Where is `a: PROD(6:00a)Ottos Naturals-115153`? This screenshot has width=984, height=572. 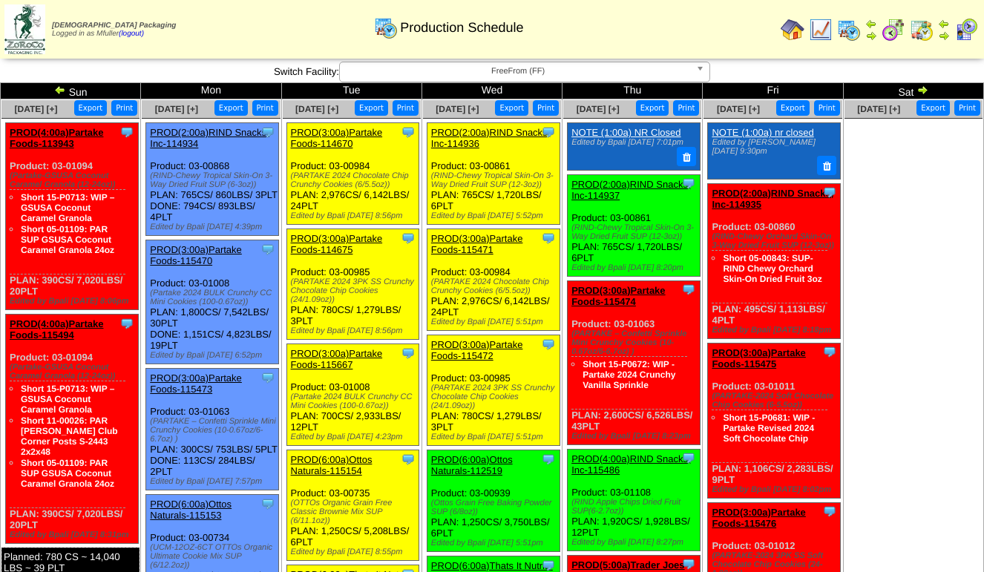 a: PROD(6:00a)Ottos Naturals-115153 is located at coordinates (191, 510).